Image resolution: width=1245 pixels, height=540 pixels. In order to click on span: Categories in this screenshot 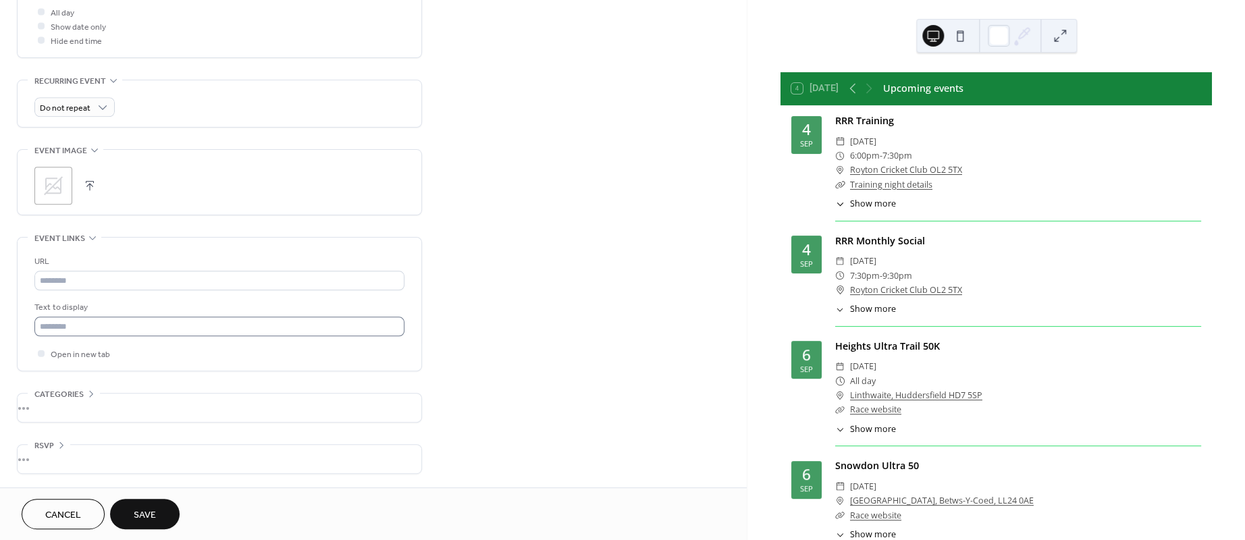, I will do `click(59, 394)`.